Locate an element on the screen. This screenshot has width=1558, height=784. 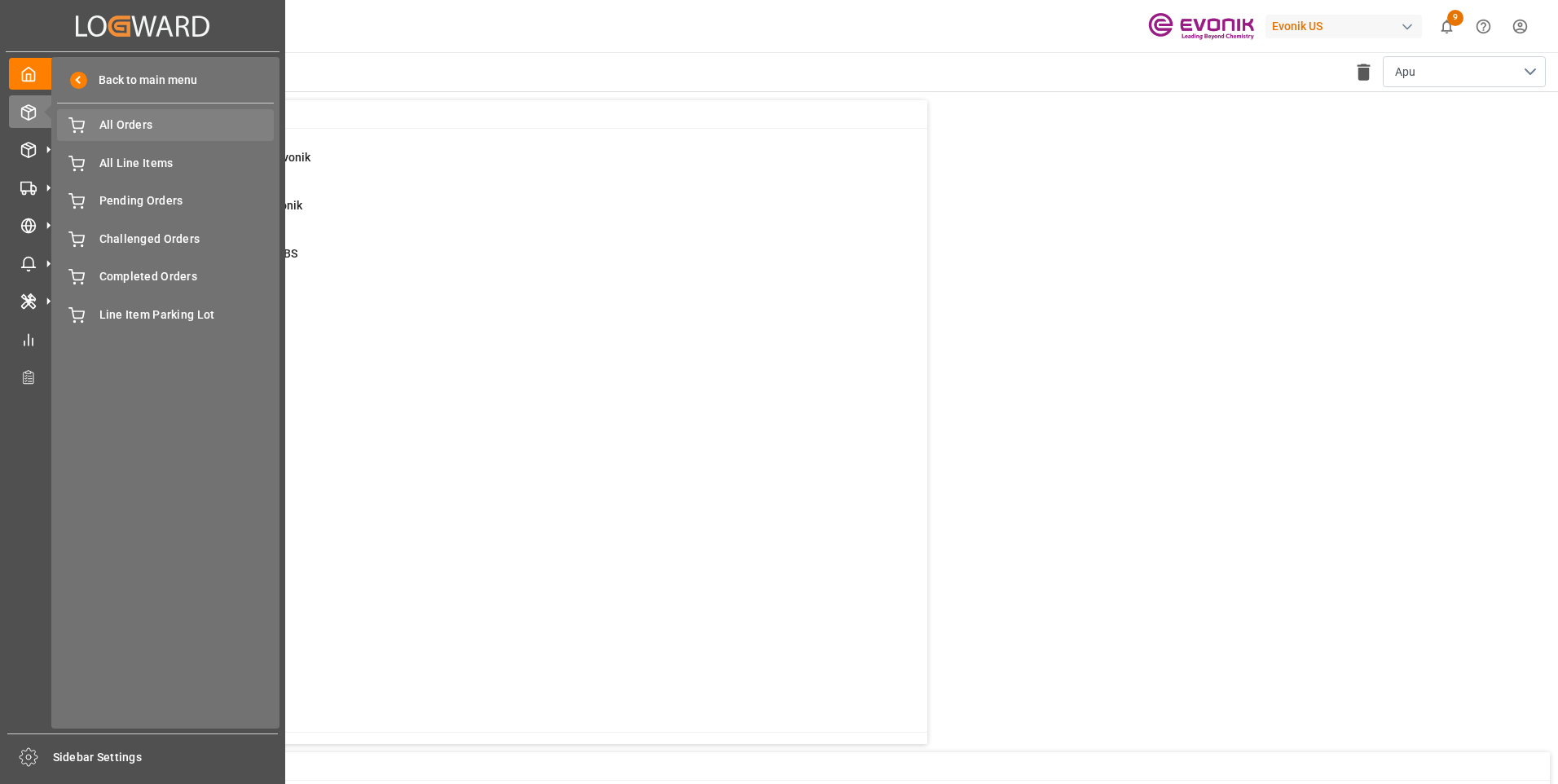
span: Pending Orders is located at coordinates (187, 201).